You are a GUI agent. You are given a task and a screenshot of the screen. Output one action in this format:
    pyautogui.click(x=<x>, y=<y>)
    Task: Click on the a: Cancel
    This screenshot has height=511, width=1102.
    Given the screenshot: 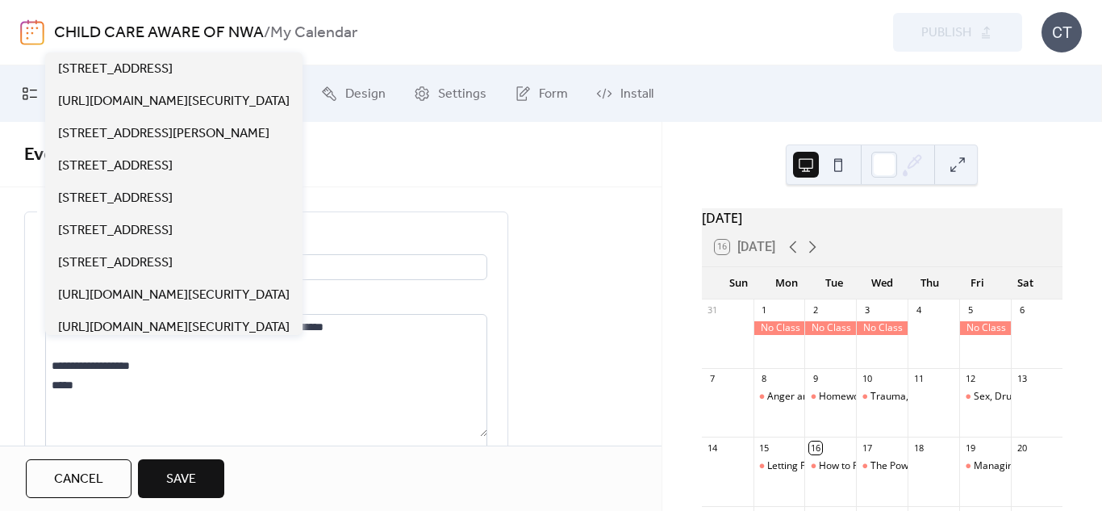 What is the action you would take?
    pyautogui.click(x=78, y=478)
    